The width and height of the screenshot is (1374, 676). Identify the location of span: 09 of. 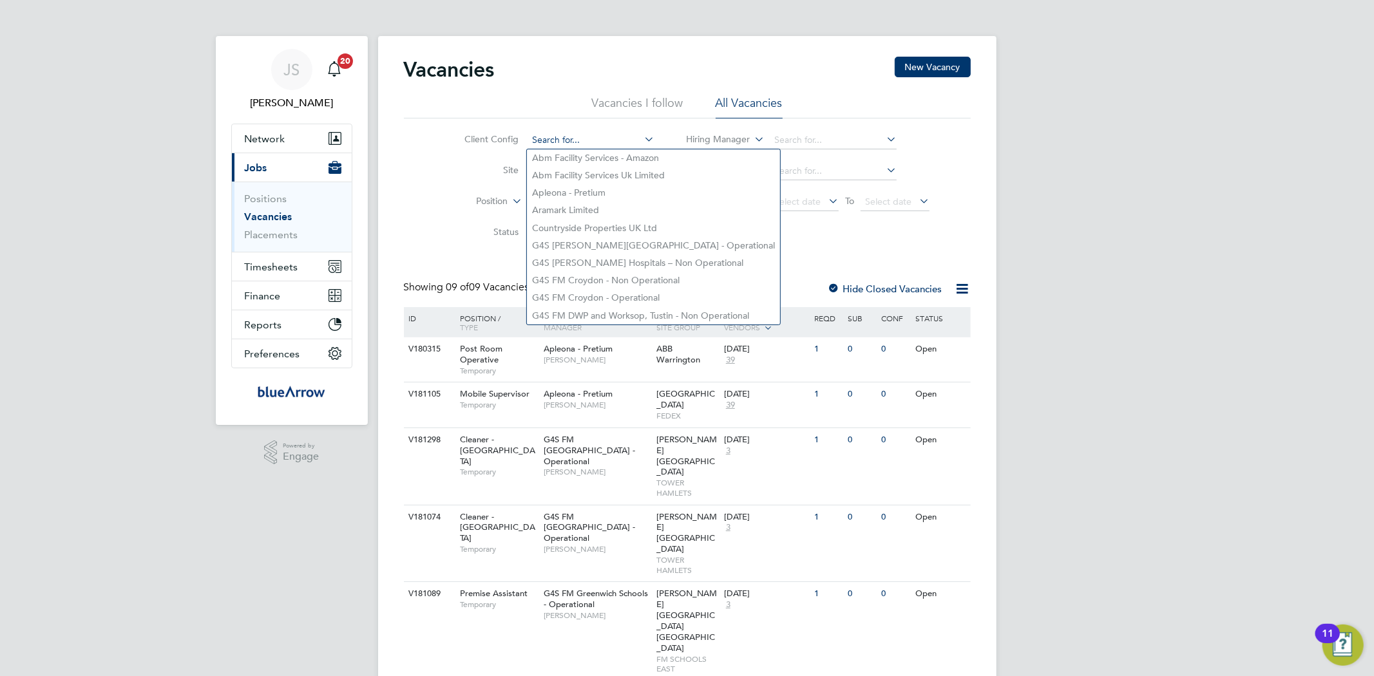
(458, 287).